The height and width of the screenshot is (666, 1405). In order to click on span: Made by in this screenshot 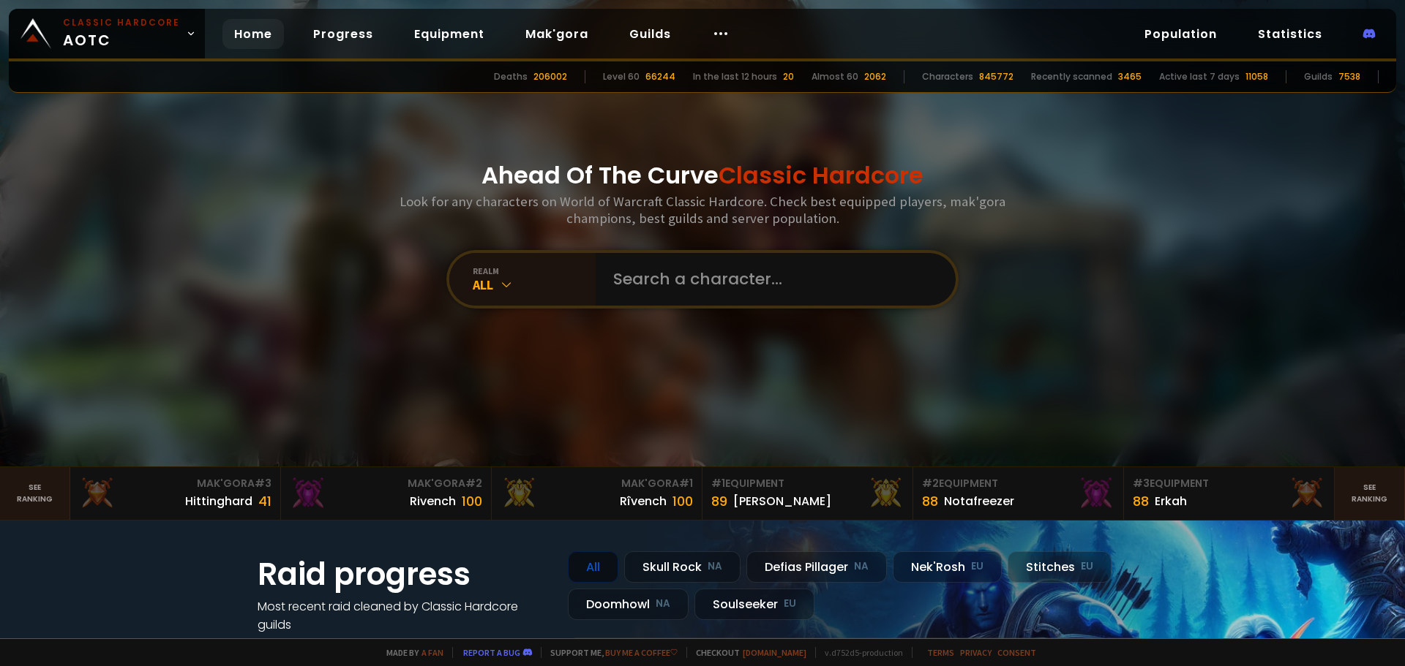, I will do `click(410, 653)`.